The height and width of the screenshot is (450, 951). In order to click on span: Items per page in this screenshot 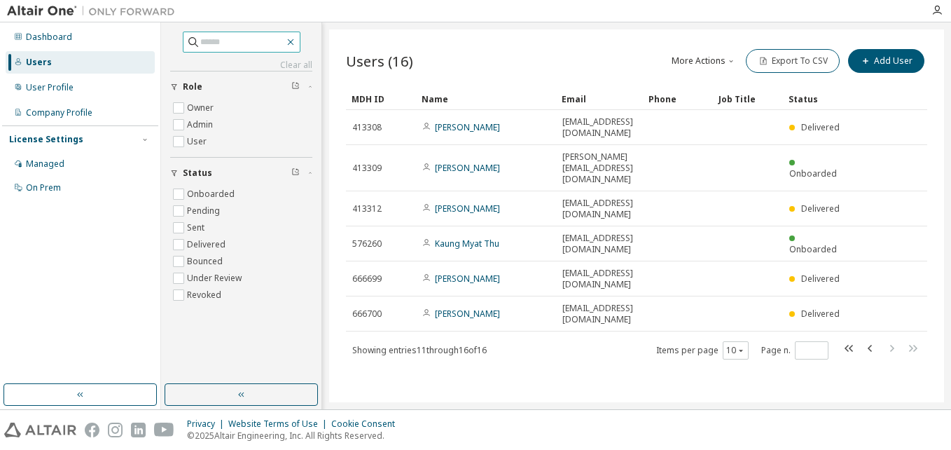, I will do `click(703, 350)`.